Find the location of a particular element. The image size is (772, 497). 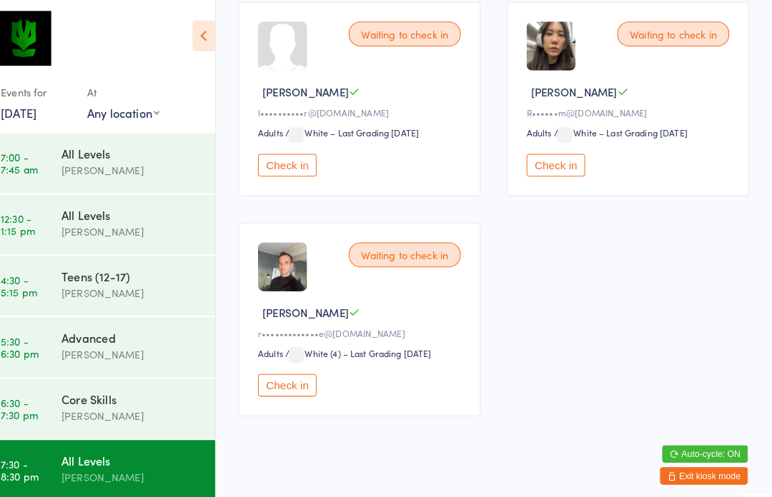

img: image1732624584.png is located at coordinates (294, 261).